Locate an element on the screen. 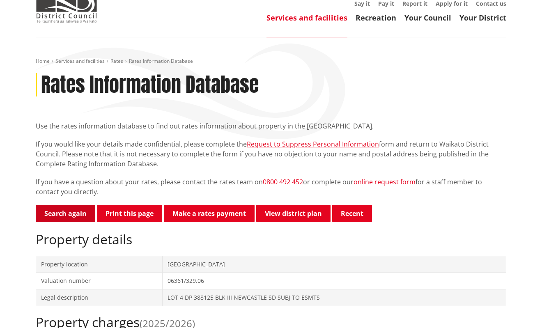 This screenshot has height=328, width=542. a: Request to Suppress Personal Information is located at coordinates (313, 144).